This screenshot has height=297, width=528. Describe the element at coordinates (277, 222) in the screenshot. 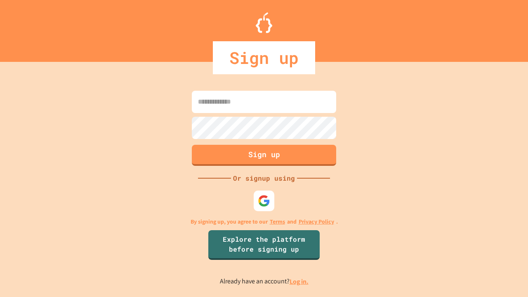

I see `a: Terms` at that location.